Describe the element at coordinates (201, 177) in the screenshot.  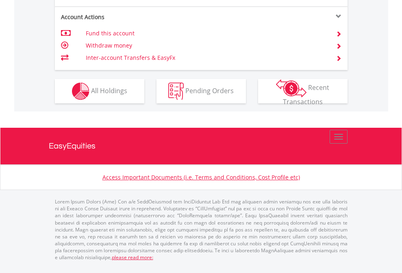
I see `a: Access Important Documents (i.e. Terms and Conditions, Cost Profile etc)` at that location.